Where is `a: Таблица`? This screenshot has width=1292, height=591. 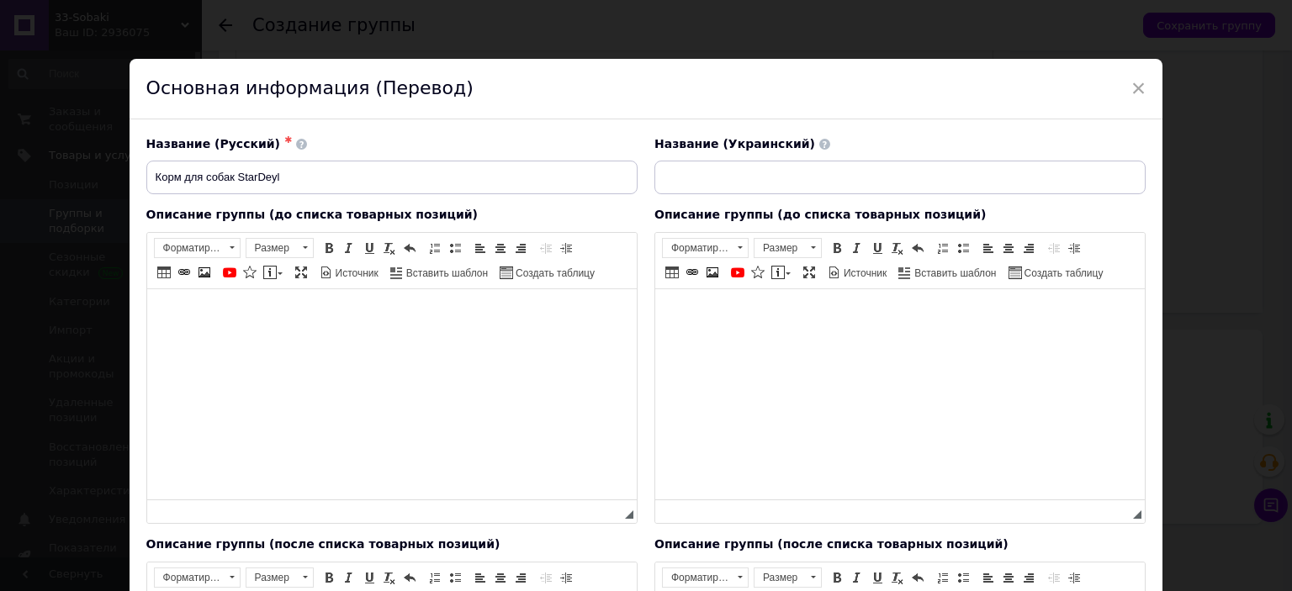 a: Таблица is located at coordinates (164, 272).